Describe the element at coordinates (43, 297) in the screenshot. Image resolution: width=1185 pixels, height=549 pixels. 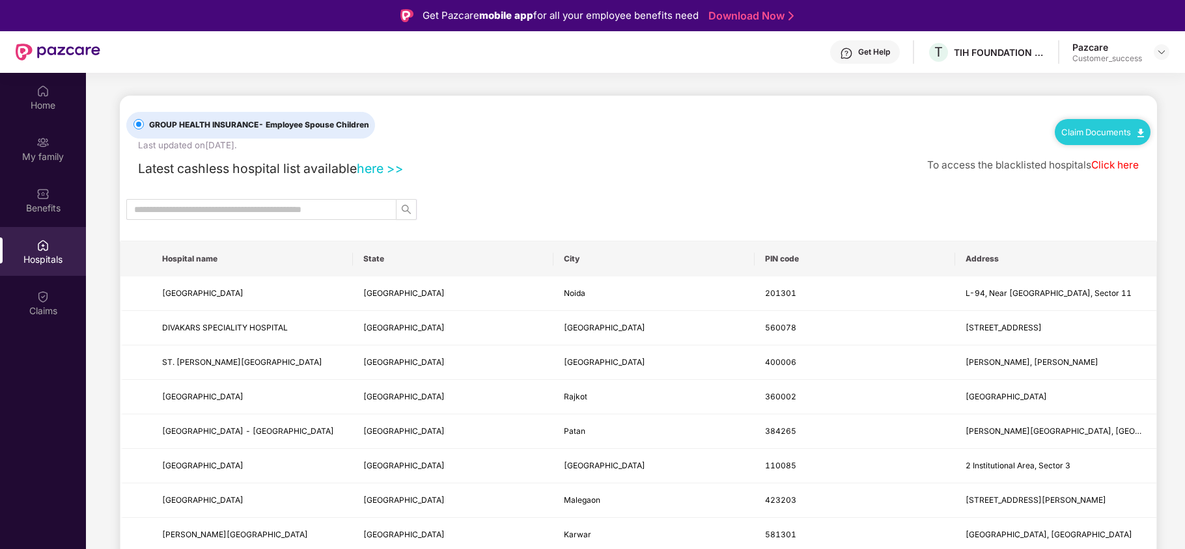
I see `img: svg+xml;base64,PHN2ZyBpZD0iQ2xhaW0iIHhtbG5zPSJodHRwOi8vd3d3LnczLm9yZy8yMDAwL3N2ZyIgd2lkdGg9IjIwIi...` at that location.